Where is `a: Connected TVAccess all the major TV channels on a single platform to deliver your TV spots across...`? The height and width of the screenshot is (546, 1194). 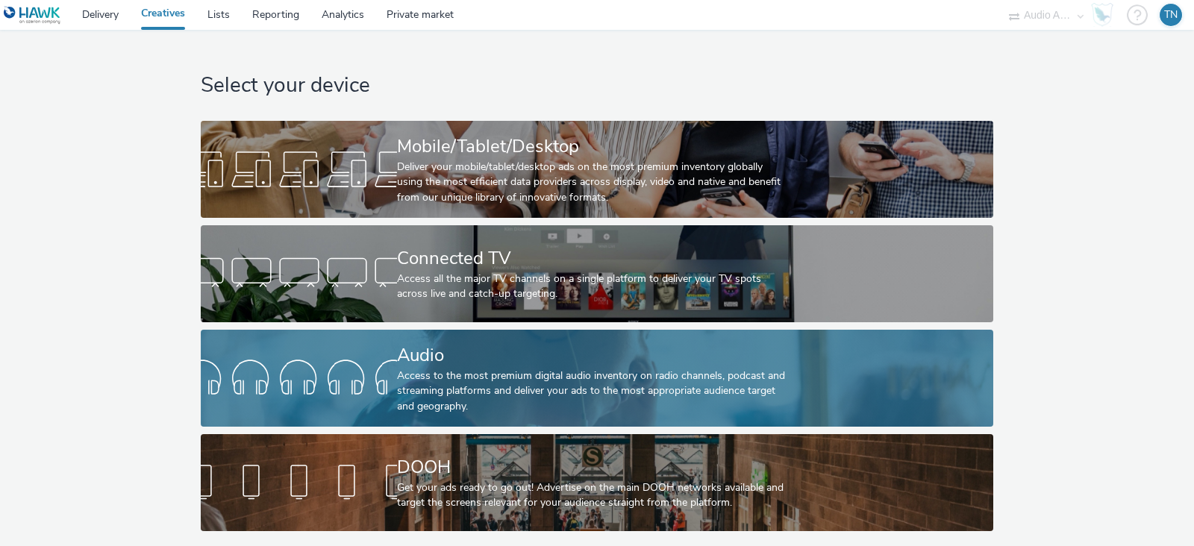 a: Connected TVAccess all the major TV channels on a single platform to deliver your TV spots across... is located at coordinates (597, 274).